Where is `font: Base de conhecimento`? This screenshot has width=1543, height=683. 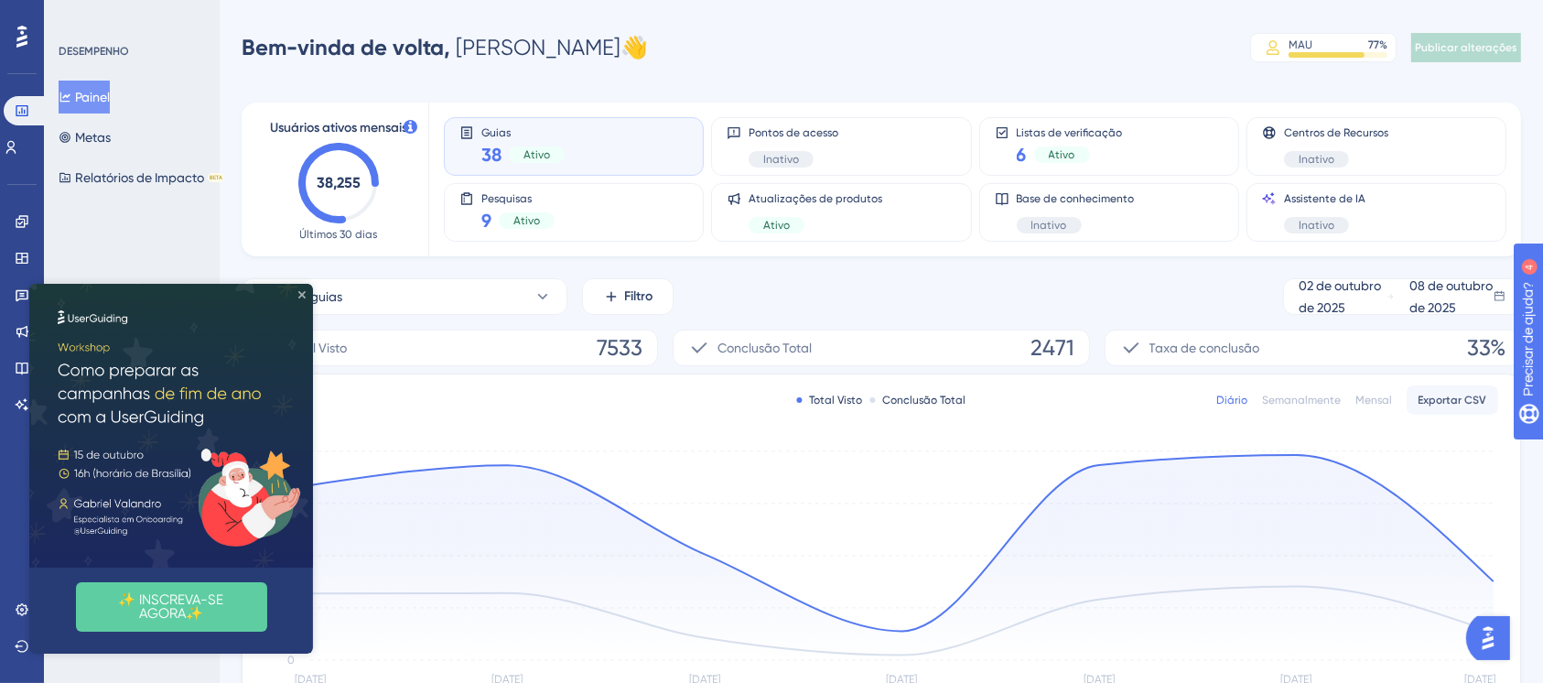
font: Base de conhecimento is located at coordinates (1075, 199).